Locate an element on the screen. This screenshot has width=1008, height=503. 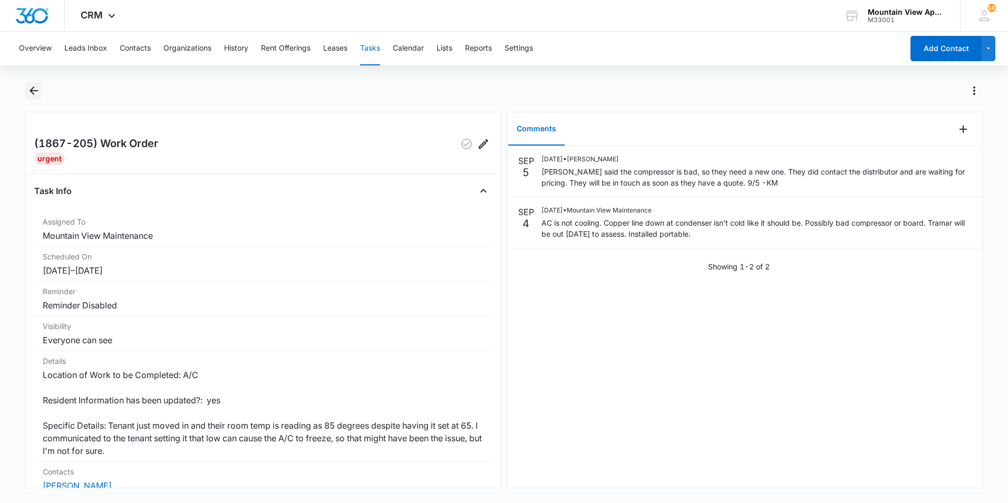
span: CRM is located at coordinates (92, 15).